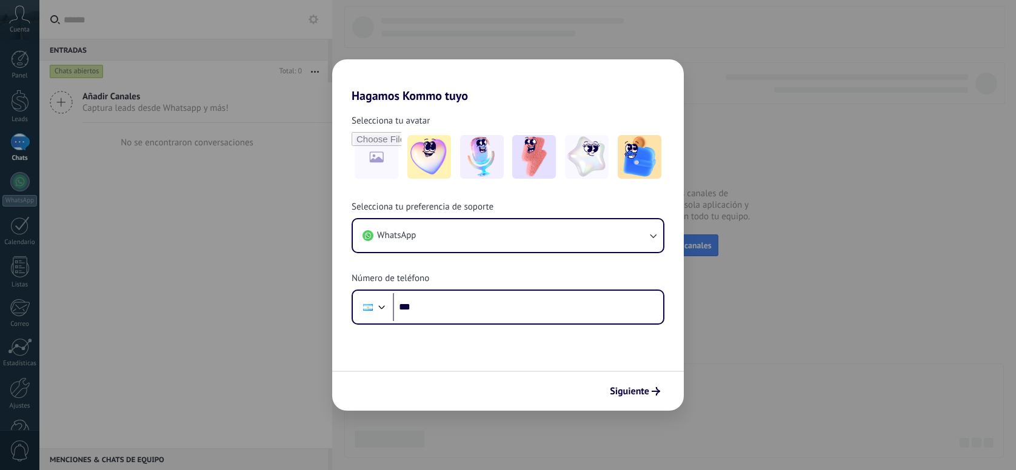  What do you see at coordinates (587, 157) in the screenshot?
I see `img: -4.jpeg` at bounding box center [587, 157].